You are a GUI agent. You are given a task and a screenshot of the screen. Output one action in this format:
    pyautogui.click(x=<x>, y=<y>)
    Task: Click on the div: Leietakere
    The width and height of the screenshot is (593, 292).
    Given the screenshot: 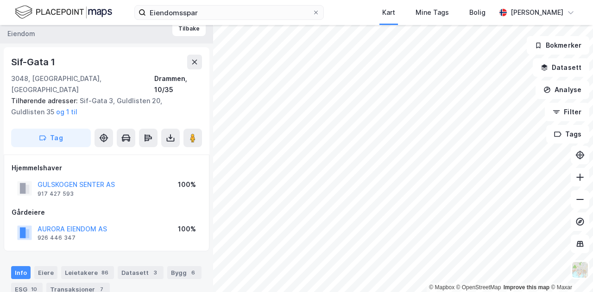 What is the action you would take?
    pyautogui.click(x=88, y=273)
    